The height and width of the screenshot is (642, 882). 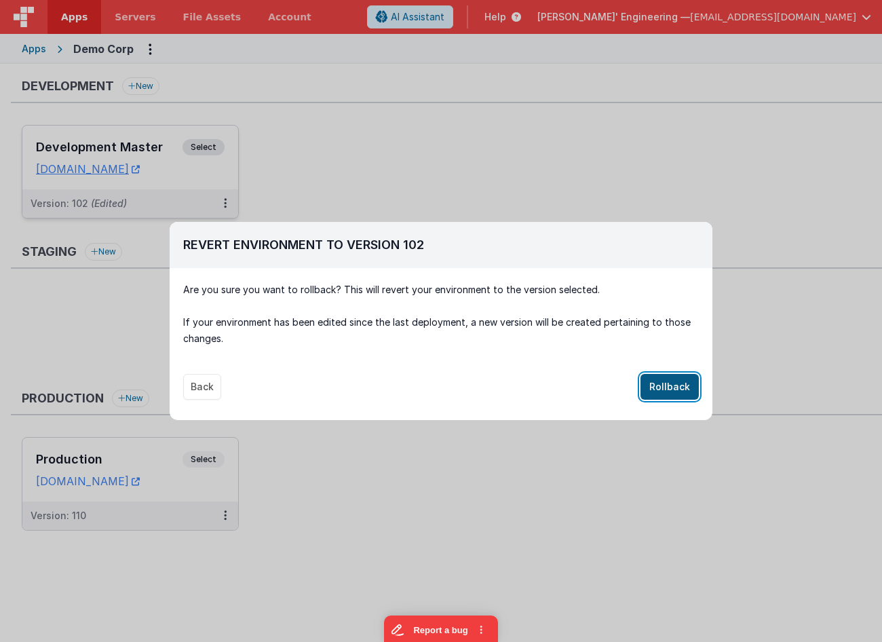 What do you see at coordinates (441, 245) in the screenshot?
I see `h2: Revert Environment To Version 102` at bounding box center [441, 245].